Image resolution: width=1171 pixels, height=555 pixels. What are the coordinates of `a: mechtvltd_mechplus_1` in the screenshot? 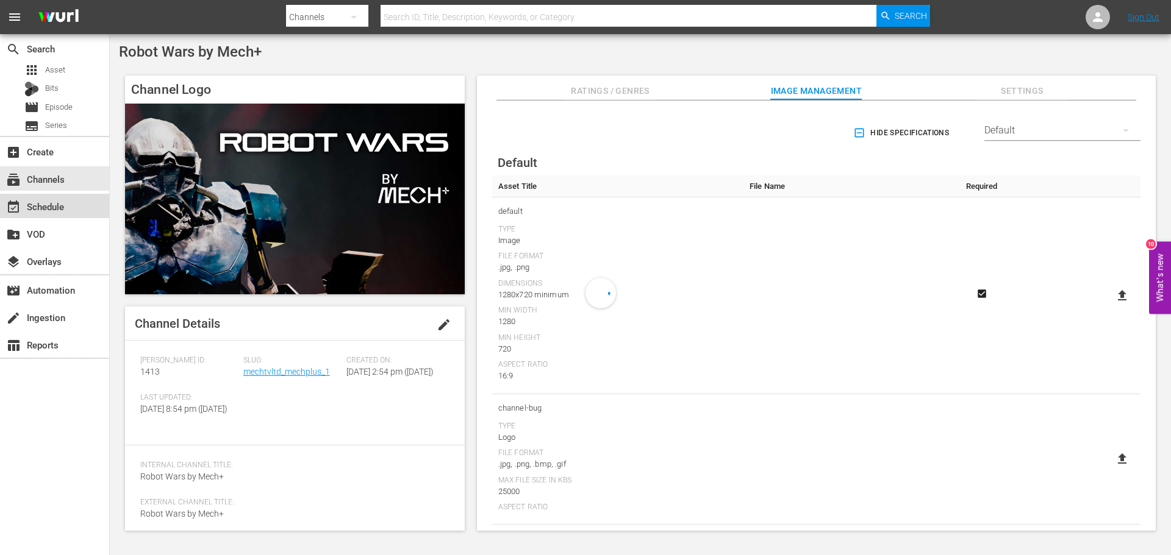 It's located at (287, 372).